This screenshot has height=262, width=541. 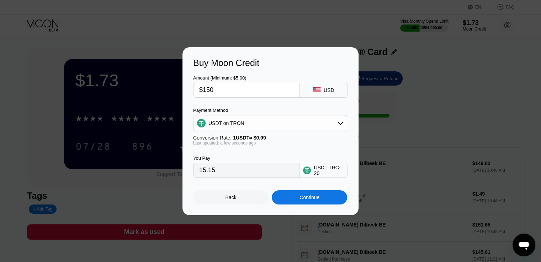 What do you see at coordinates (246, 90) in the screenshot?
I see `input: $0.00` at bounding box center [246, 90].